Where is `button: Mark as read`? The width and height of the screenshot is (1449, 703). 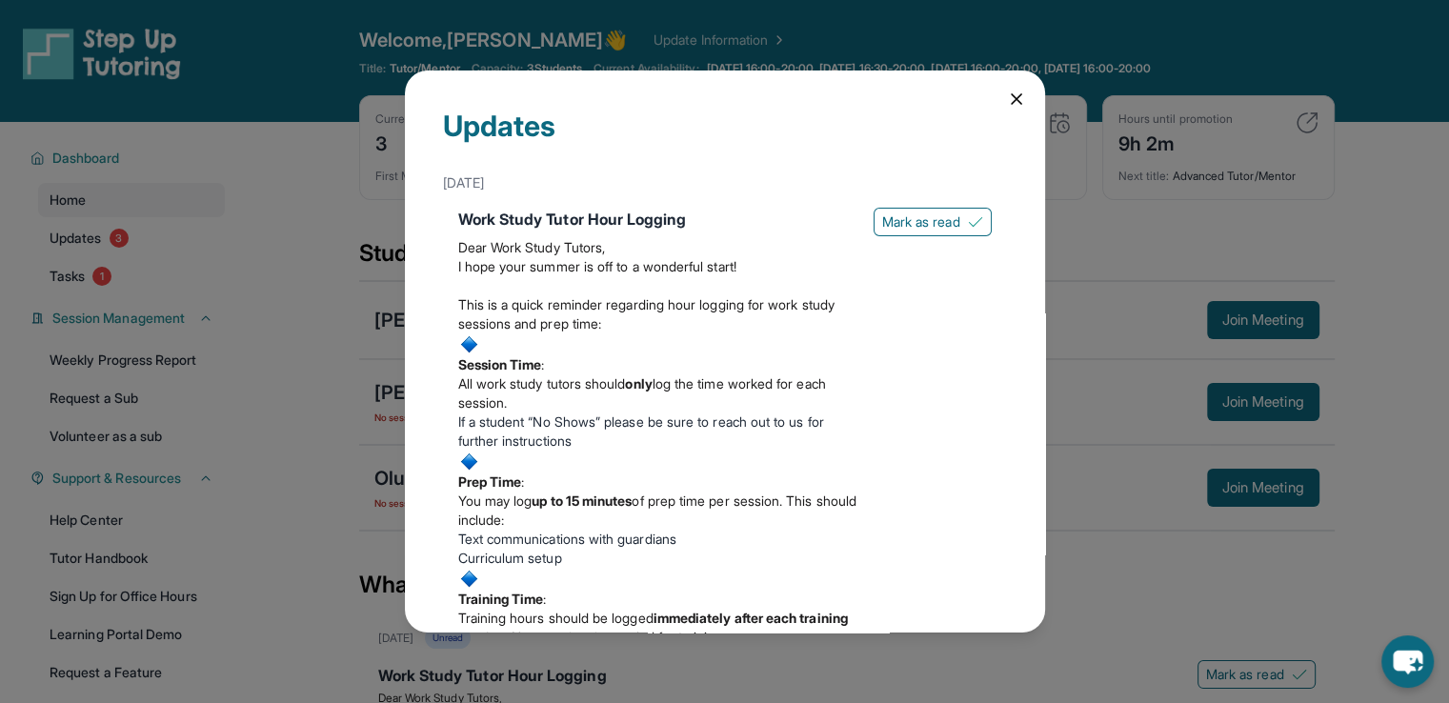 button: Mark as read is located at coordinates (933, 222).